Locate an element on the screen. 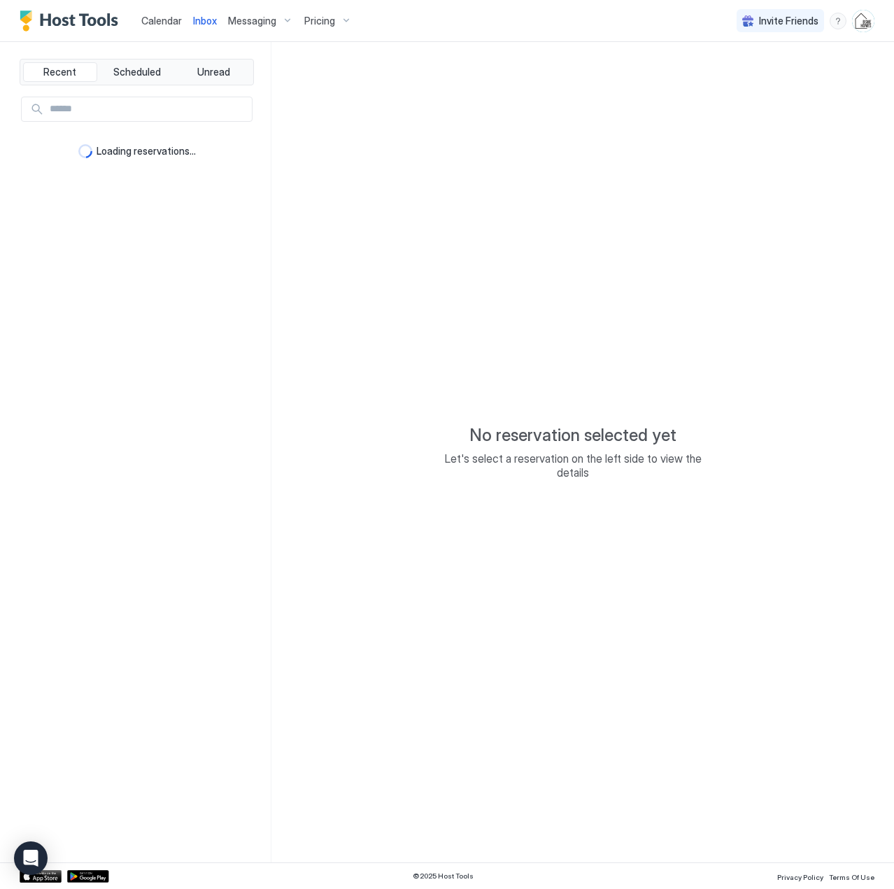 This screenshot has height=889, width=894. button: Scheduled is located at coordinates (137, 72).